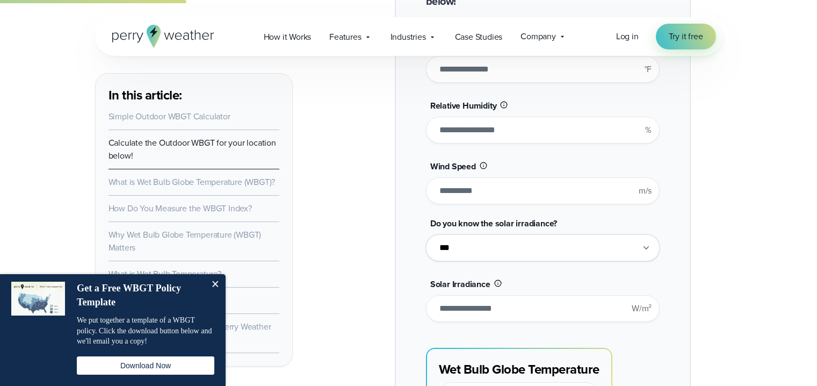  I want to click on button: Close, so click(215, 285).